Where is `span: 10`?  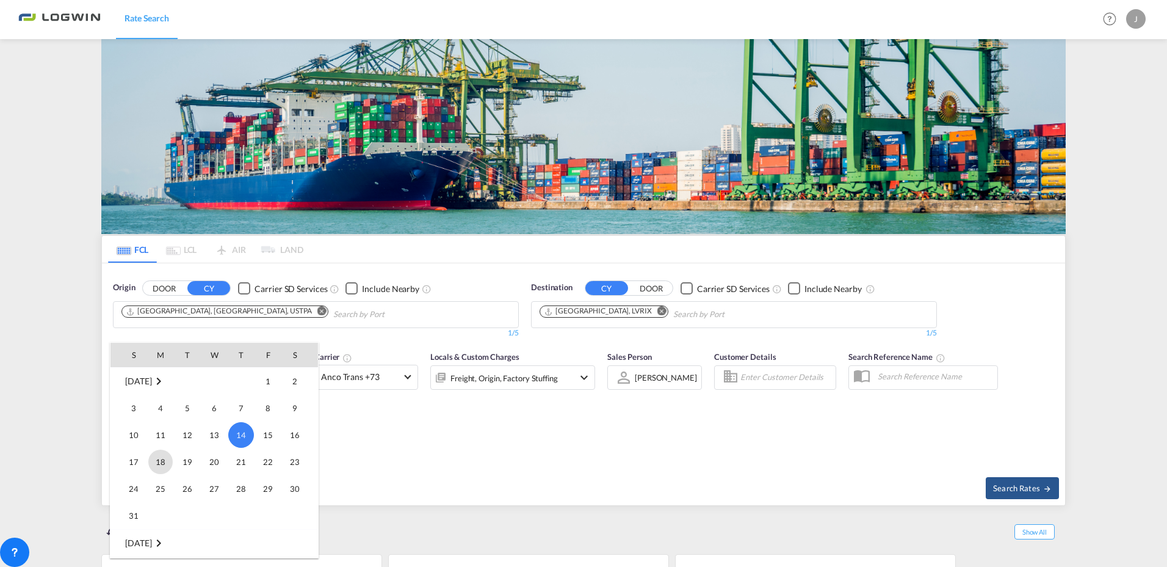 span: 10 is located at coordinates (134, 435).